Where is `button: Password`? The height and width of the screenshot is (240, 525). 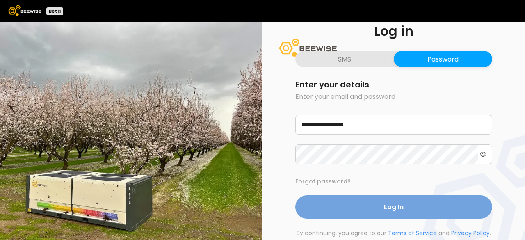 button: Password is located at coordinates (443, 59).